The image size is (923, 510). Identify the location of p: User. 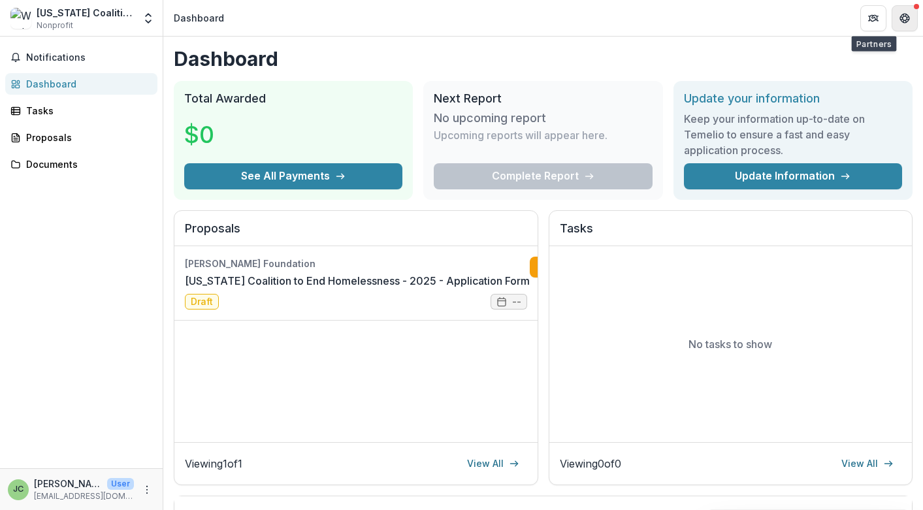
(120, 484).